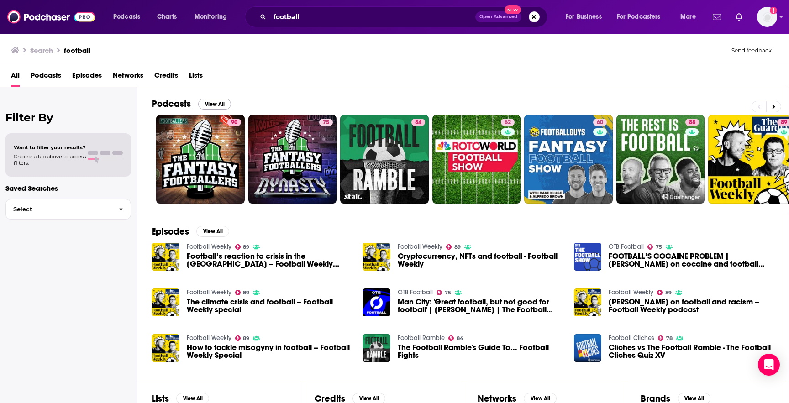 This screenshot has height=403, width=789. Describe the element at coordinates (77, 50) in the screenshot. I see `h3: football` at that location.